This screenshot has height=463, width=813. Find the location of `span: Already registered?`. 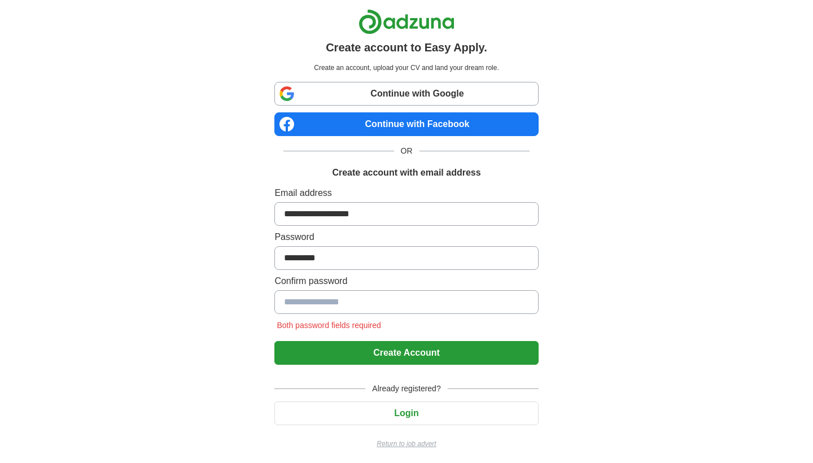

span: Already registered? is located at coordinates (406, 388).